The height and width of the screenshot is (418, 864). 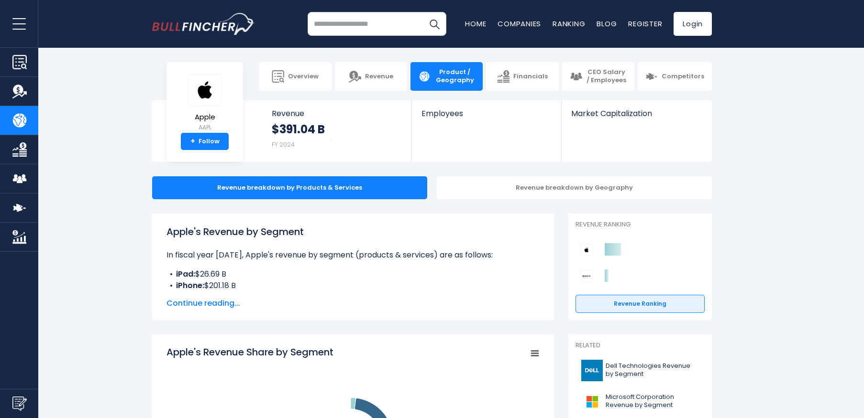 I want to click on strong: $391.04 B, so click(x=298, y=129).